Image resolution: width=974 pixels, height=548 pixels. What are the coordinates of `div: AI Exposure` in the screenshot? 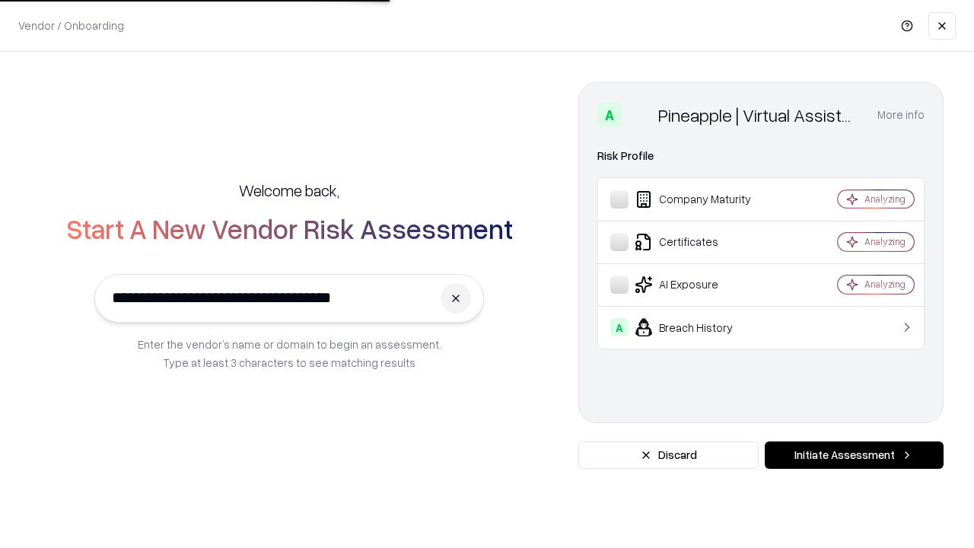 It's located at (701, 285).